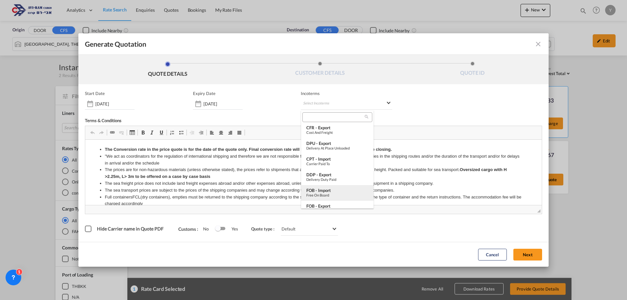 This screenshot has width=627, height=300. I want to click on div: FOB - export, so click(337, 206).